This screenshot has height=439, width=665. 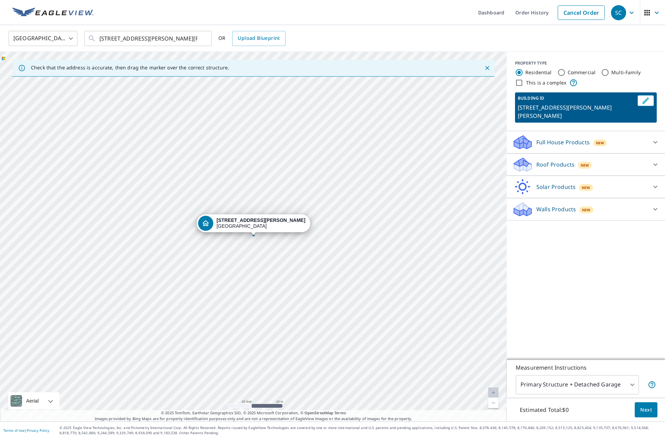 What do you see at coordinates (586, 142) in the screenshot?
I see `div: Full House ProductsNew` at bounding box center [586, 142].